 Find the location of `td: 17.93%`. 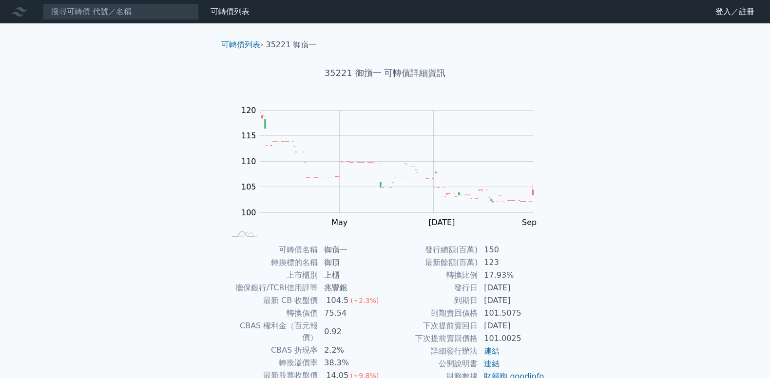

td: 17.93% is located at coordinates (512, 276).